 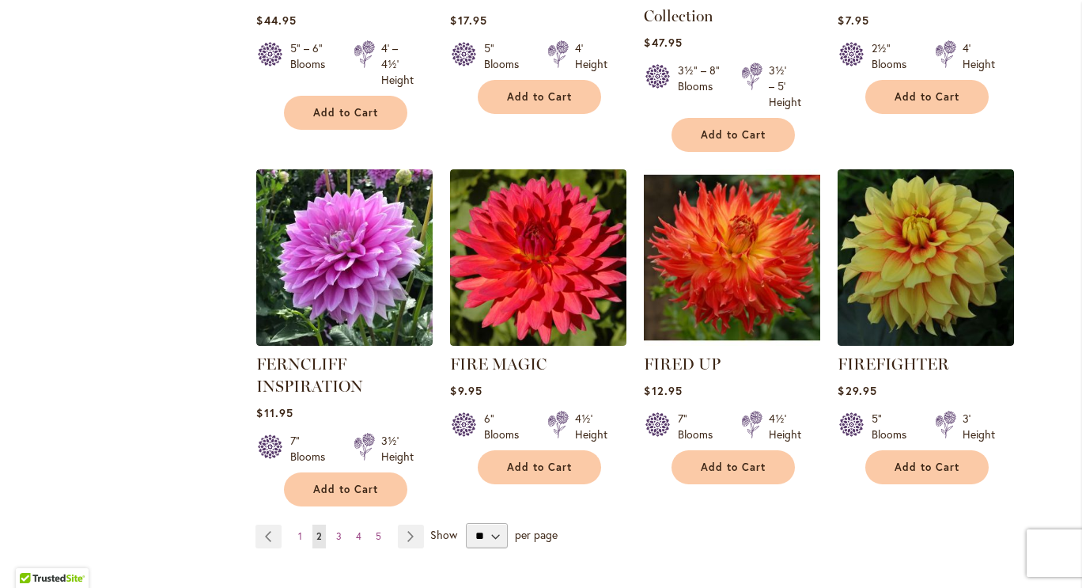 What do you see at coordinates (894, 56) in the screenshot?
I see `div: 2½" Blooms` at bounding box center [894, 56].